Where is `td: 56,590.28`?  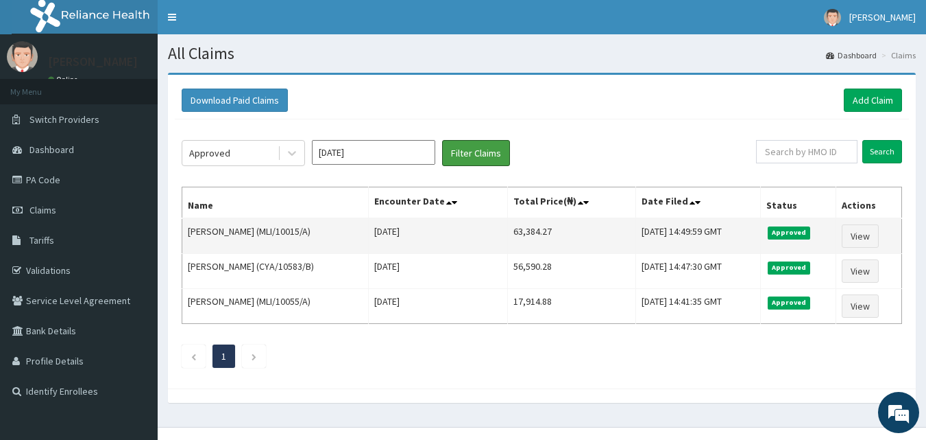 td: 56,590.28 is located at coordinates (572, 271).